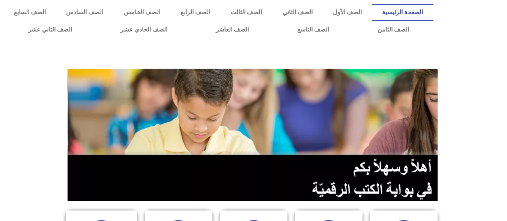 Image resolution: width=507 pixels, height=221 pixels. I want to click on a: الصف الثامن, so click(393, 30).